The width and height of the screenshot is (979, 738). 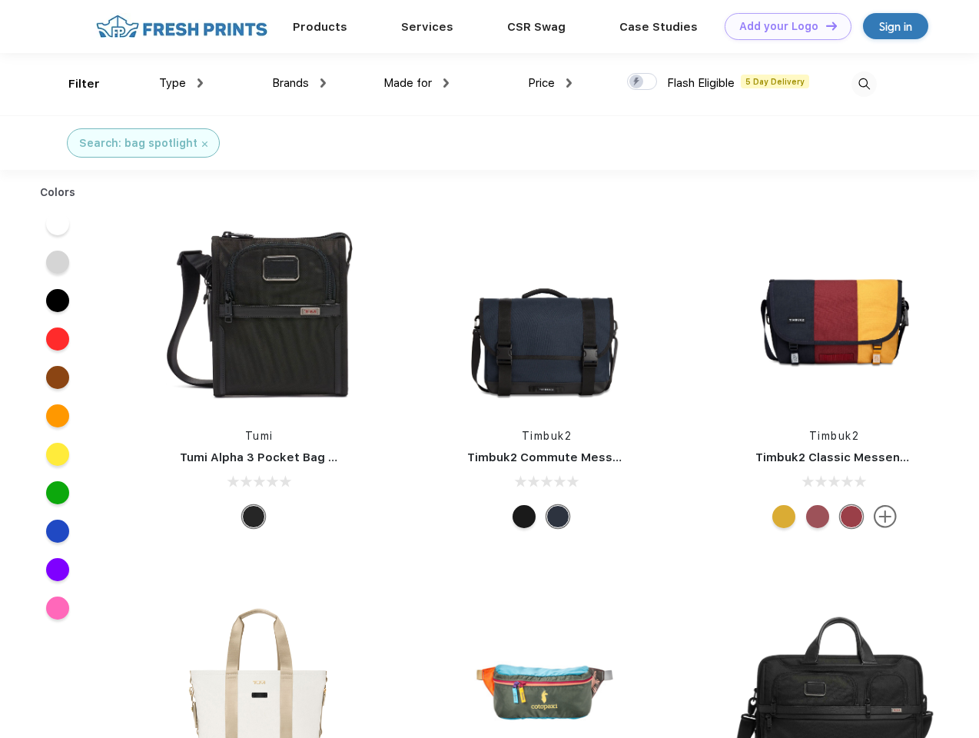 I want to click on div: Colors, so click(x=58, y=192).